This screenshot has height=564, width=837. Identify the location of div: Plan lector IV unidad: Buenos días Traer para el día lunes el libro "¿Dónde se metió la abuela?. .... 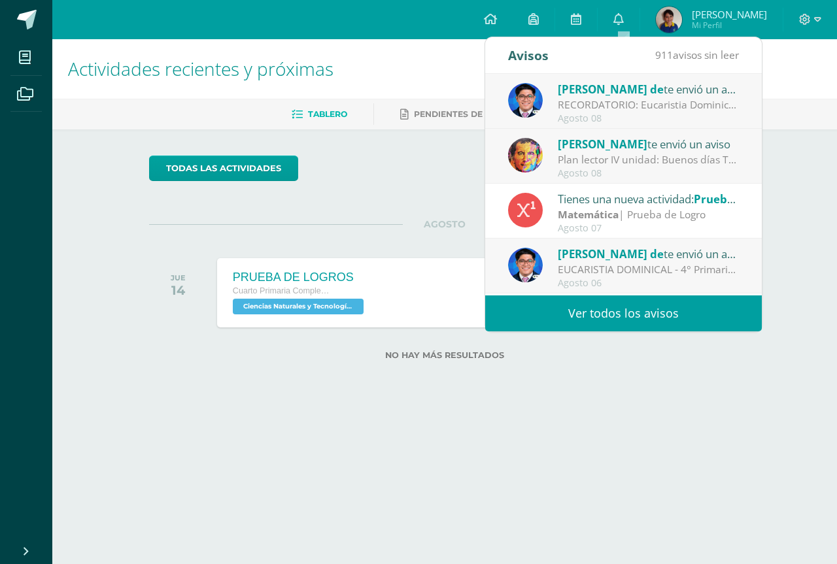
(649, 160).